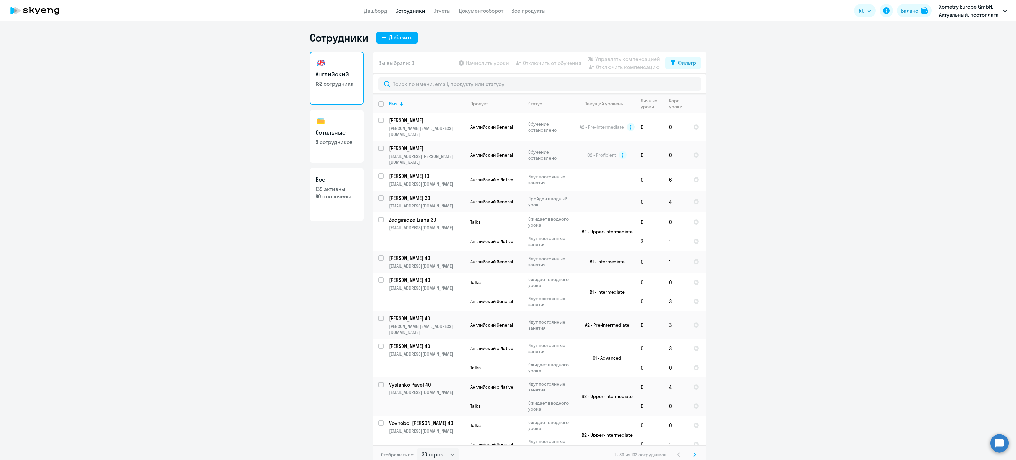  Describe the element at coordinates (640, 454) in the screenshot. I see `span: 1 - 30 из 132 сотрудников` at that location.